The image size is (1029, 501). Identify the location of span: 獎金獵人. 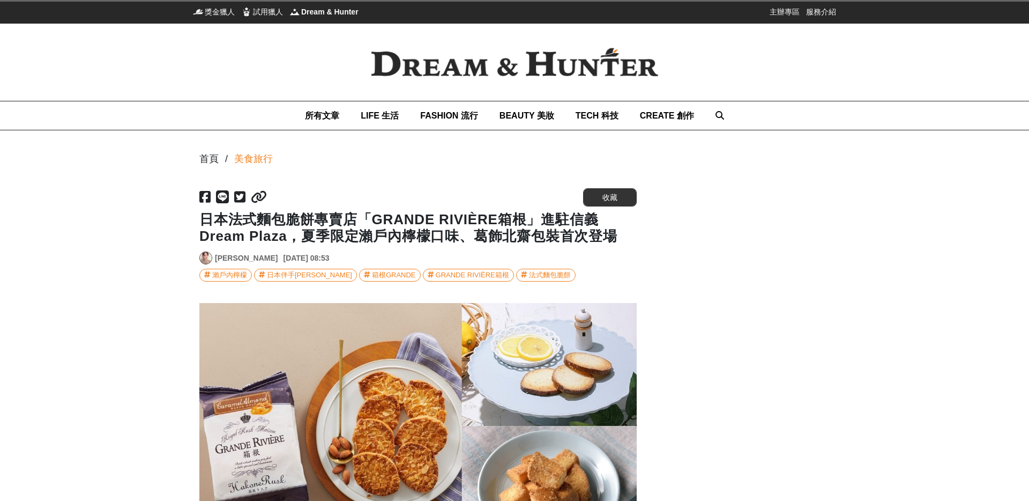
(220, 12).